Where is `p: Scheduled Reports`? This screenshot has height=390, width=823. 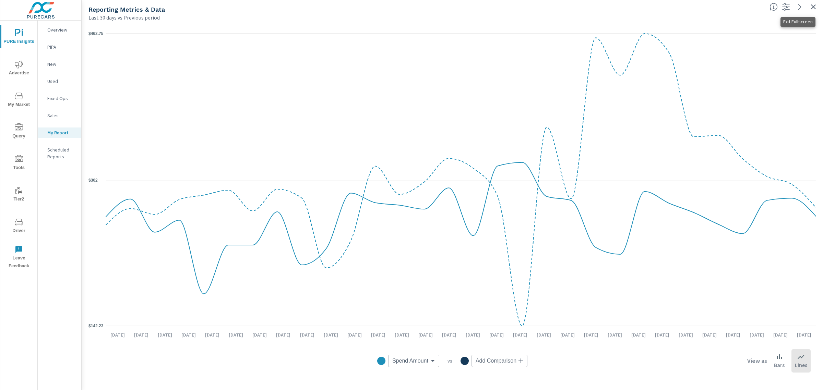 p: Scheduled Reports is located at coordinates (61, 153).